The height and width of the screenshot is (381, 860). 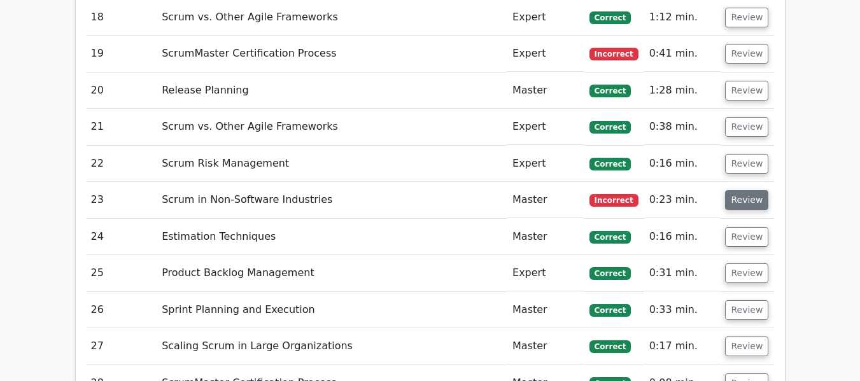 What do you see at coordinates (332, 164) in the screenshot?
I see `td: Scrum Risk Management` at bounding box center [332, 164].